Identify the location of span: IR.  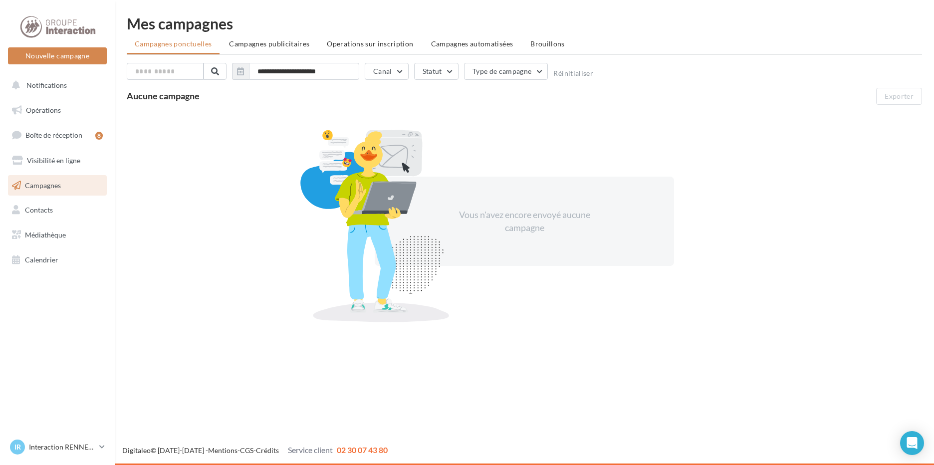
(17, 447).